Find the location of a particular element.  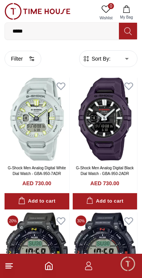

span: Wishlist is located at coordinates (106, 18).